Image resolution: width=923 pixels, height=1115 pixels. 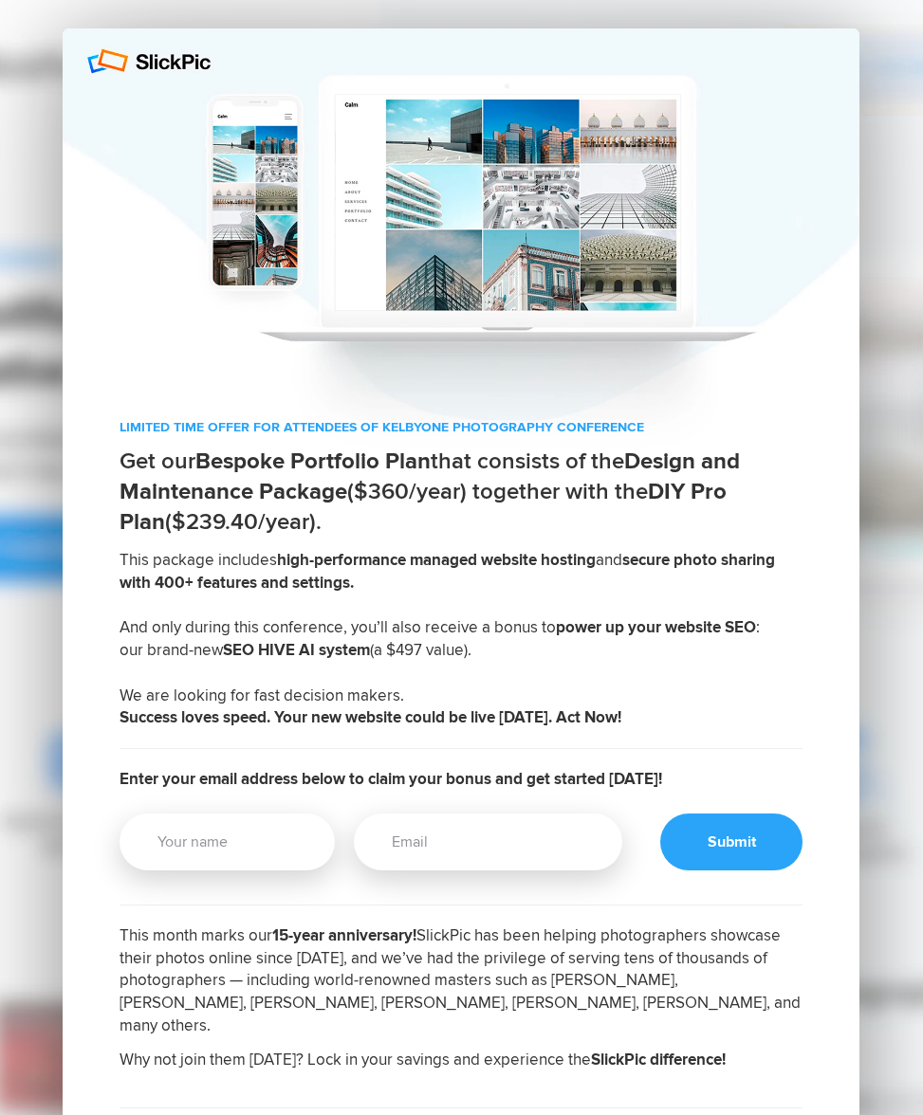 What do you see at coordinates (227, 842) in the screenshot?
I see `input: Your name` at bounding box center [227, 842].